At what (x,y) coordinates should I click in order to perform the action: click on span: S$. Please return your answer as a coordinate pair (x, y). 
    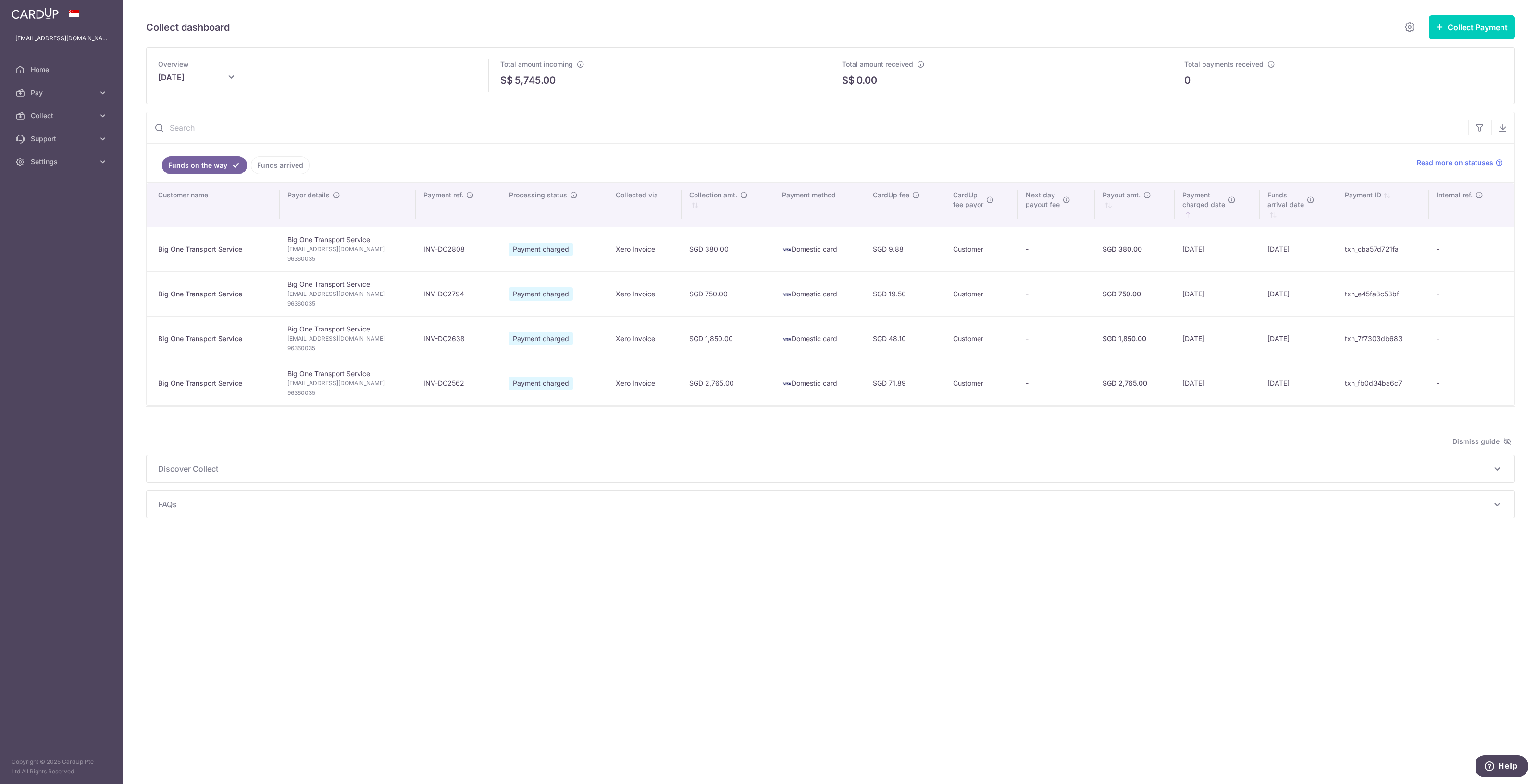
    Looking at the image, I should click on (848, 81).